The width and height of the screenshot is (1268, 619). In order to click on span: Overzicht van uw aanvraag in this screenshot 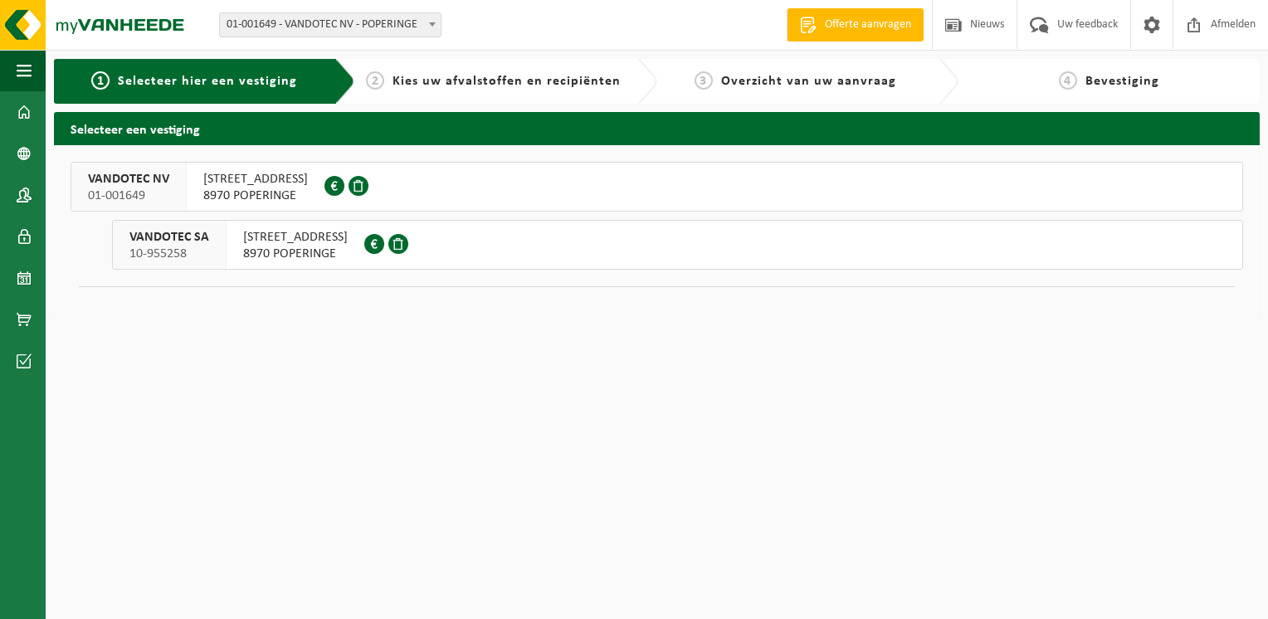, I will do `click(809, 81)`.